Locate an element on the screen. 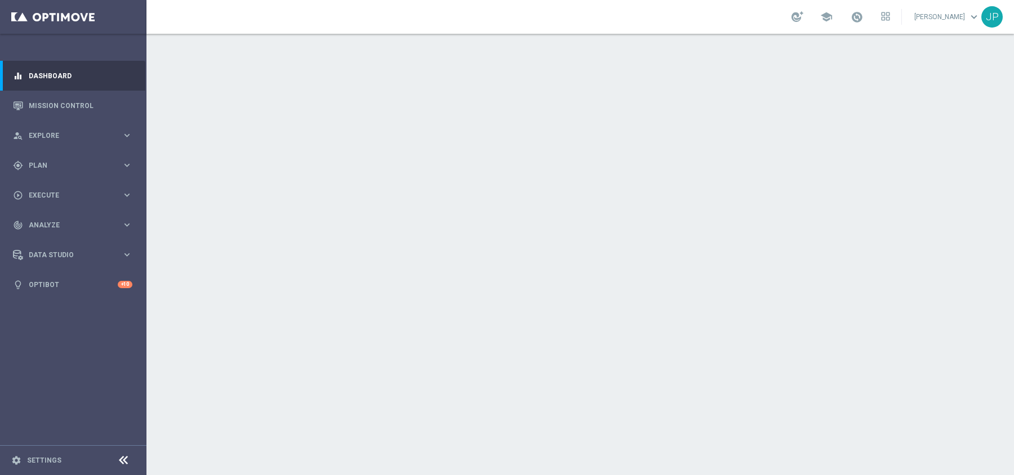  div: Data Studio keyboard_arrow_right is located at coordinates (73, 255).